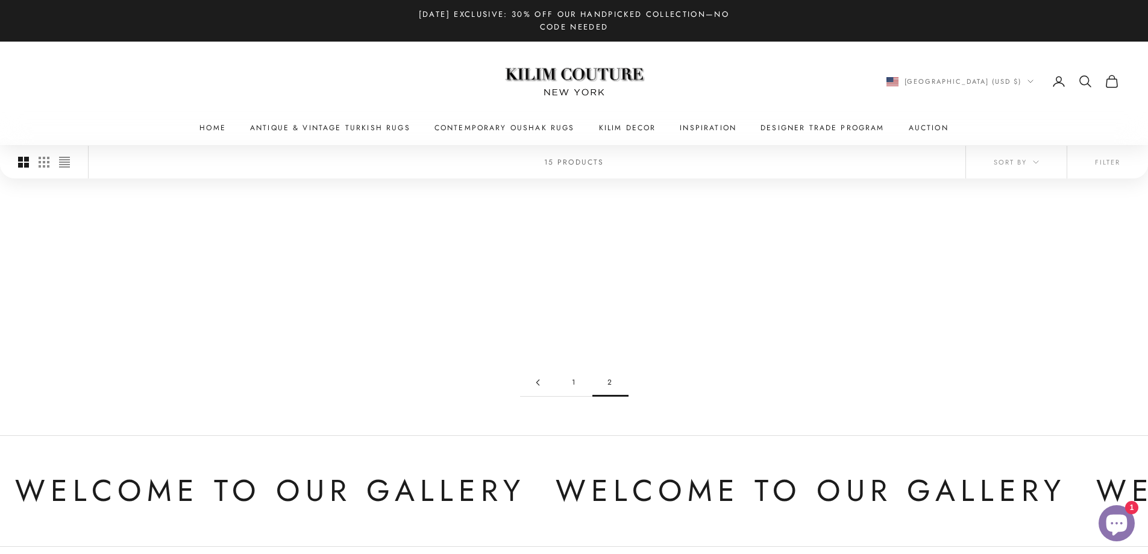 This screenshot has height=554, width=1148. I want to click on button: Sort by, so click(1016, 162).